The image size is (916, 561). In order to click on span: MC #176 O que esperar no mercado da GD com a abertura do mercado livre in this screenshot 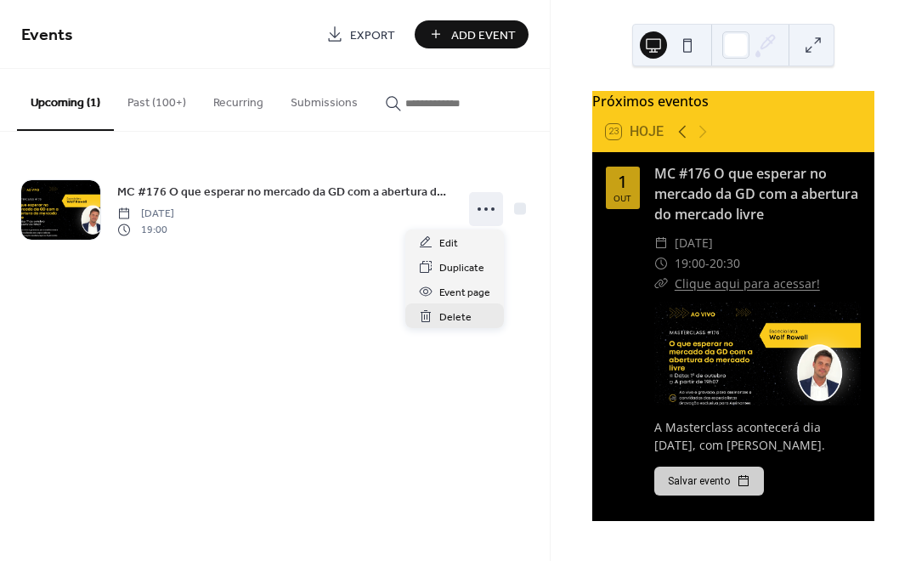, I will do `click(284, 192)`.